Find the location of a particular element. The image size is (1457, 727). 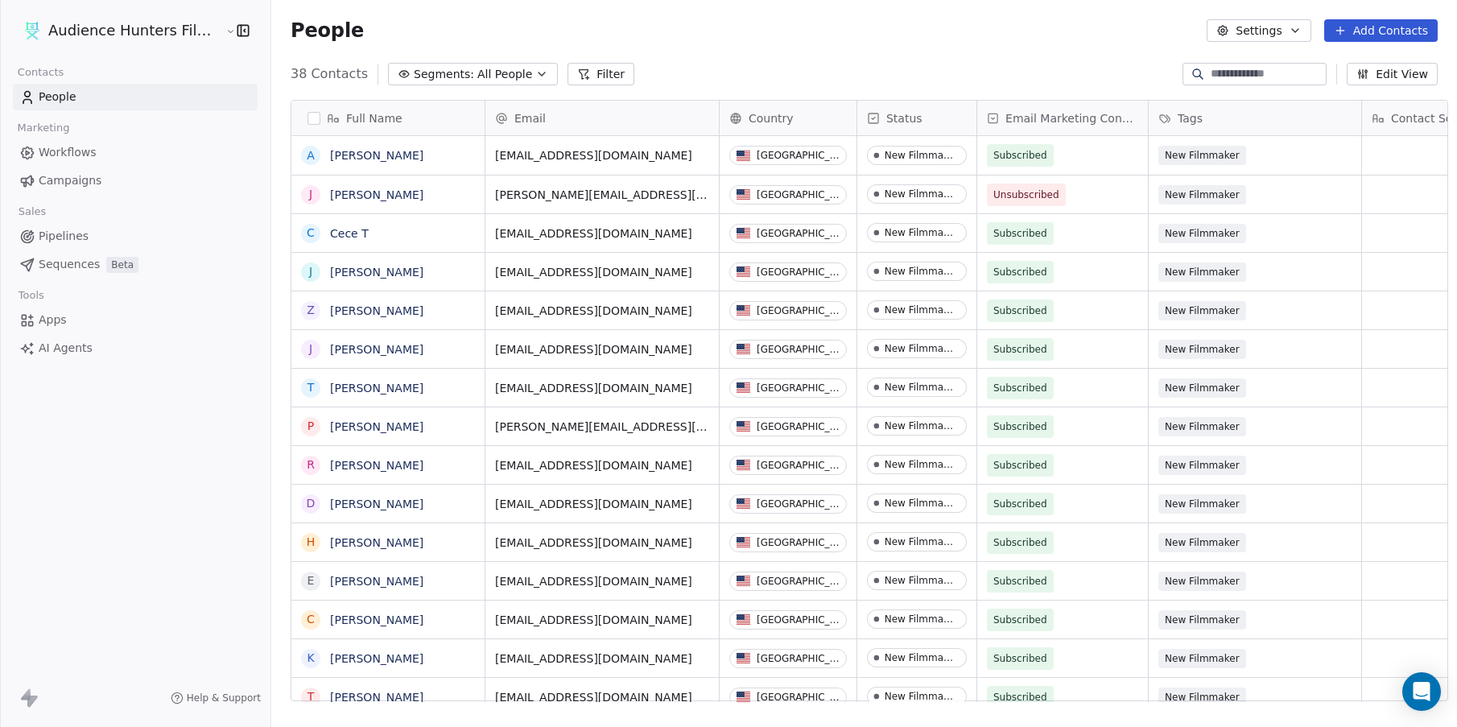

div: Email Marketing Consent is located at coordinates (1063, 118).